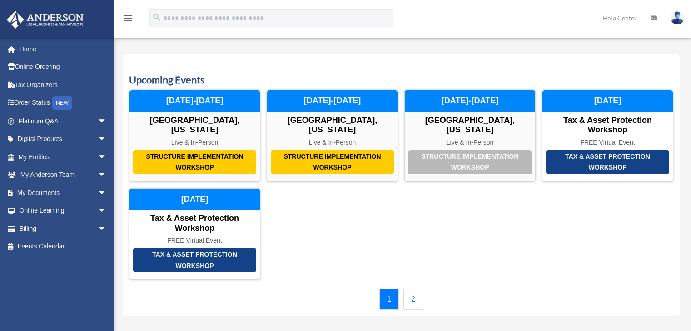 Image resolution: width=691 pixels, height=331 pixels. What do you see at coordinates (63, 157) in the screenshot?
I see `a: My Entitiesarrow_drop_down` at bounding box center [63, 157].